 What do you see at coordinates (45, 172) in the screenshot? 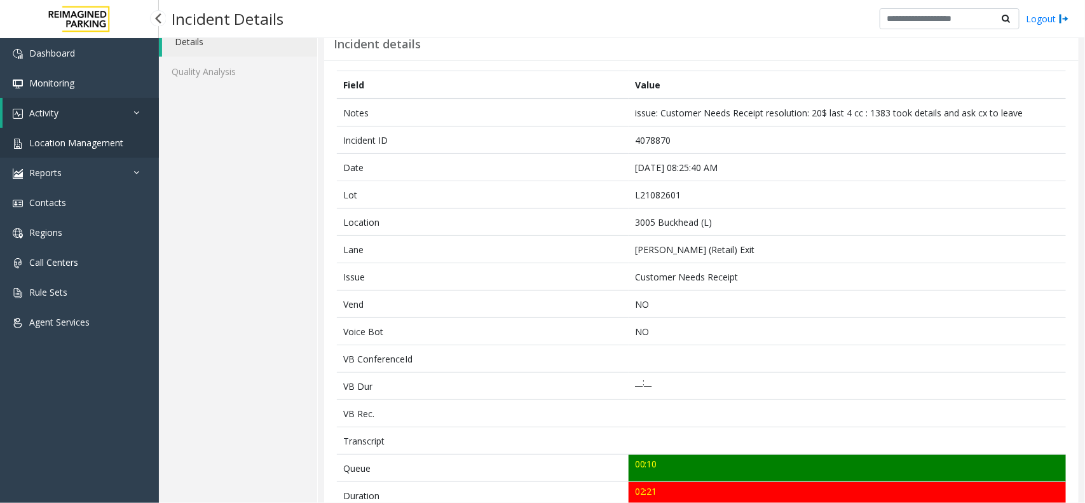
I see `span: Reports` at bounding box center [45, 172].